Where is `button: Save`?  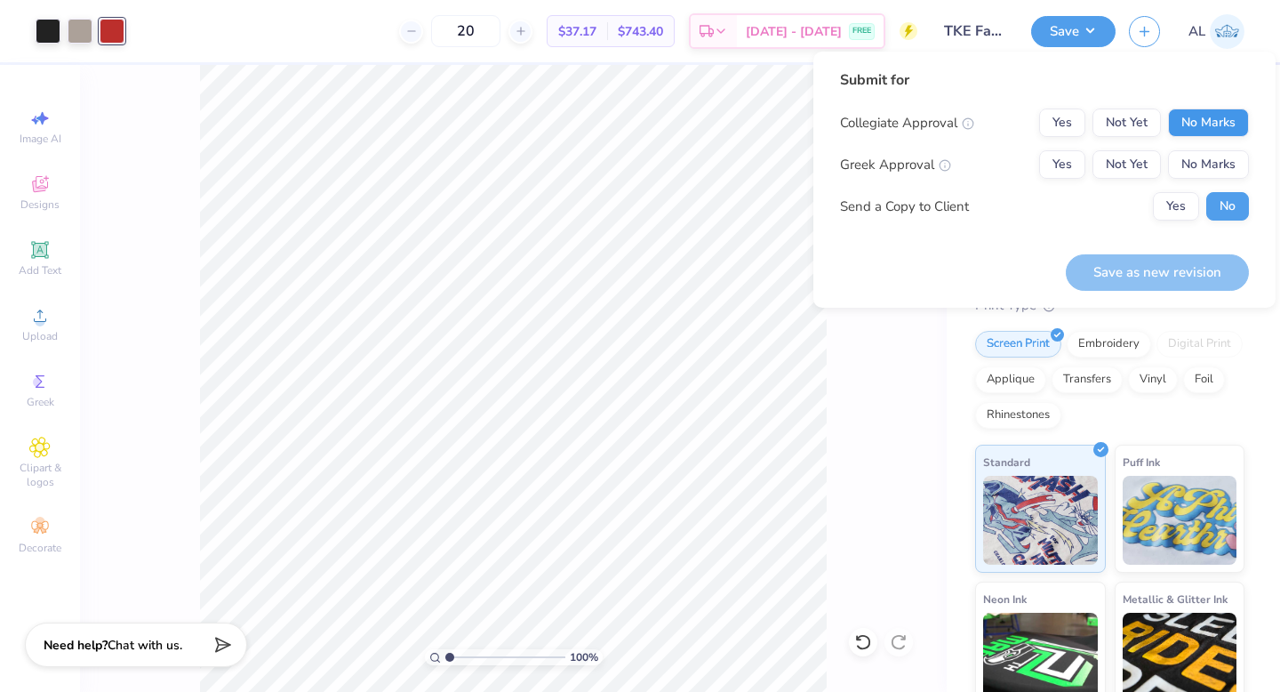 button: Save is located at coordinates (1073, 31).